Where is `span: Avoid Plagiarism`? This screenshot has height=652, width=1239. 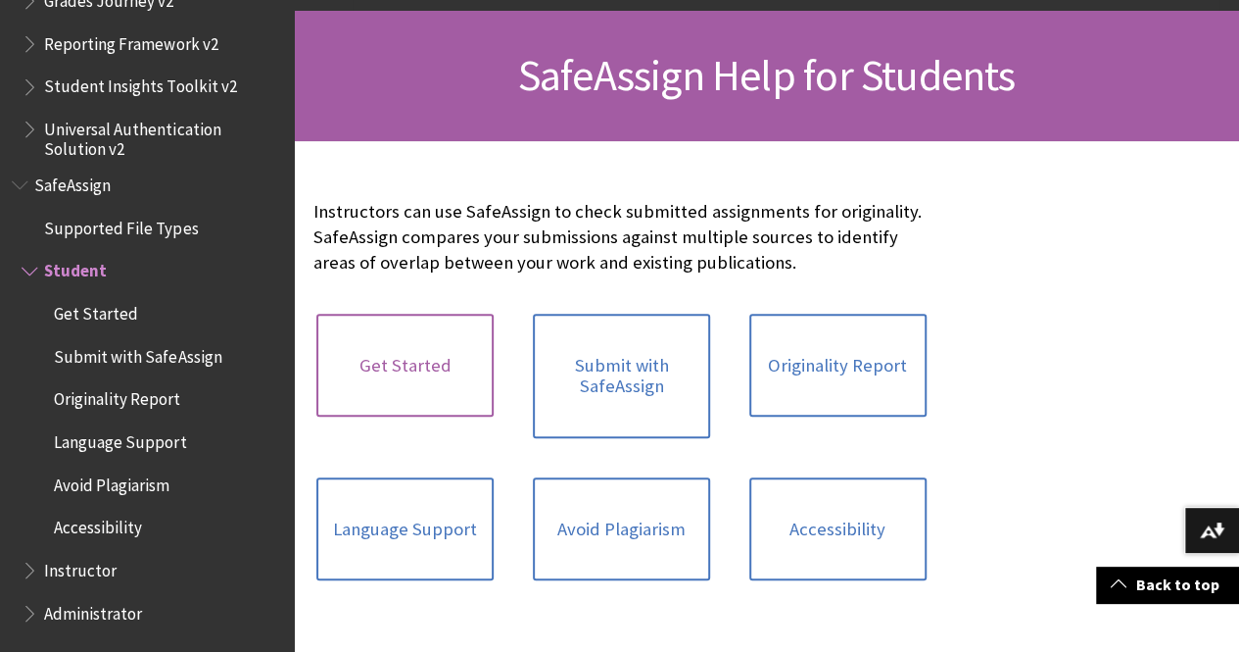 span: Avoid Plagiarism is located at coordinates (112, 481).